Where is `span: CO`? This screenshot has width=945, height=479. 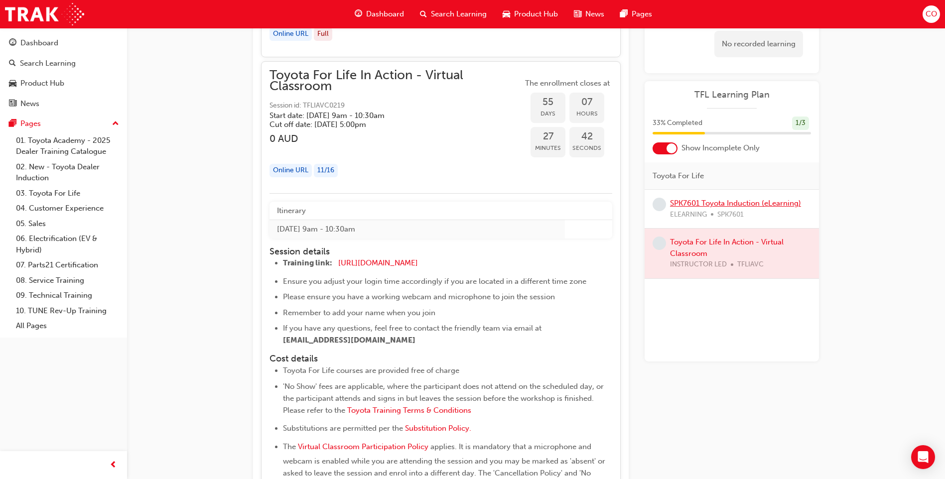
span: CO is located at coordinates (931, 14).